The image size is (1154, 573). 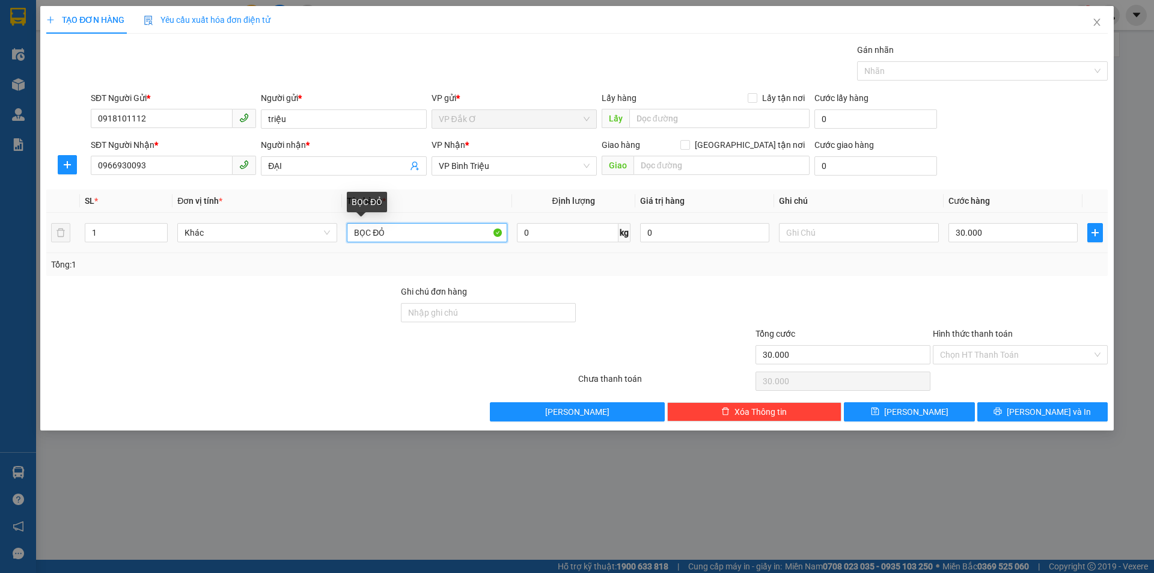 I want to click on div: SĐT Người Gửi, so click(x=173, y=98).